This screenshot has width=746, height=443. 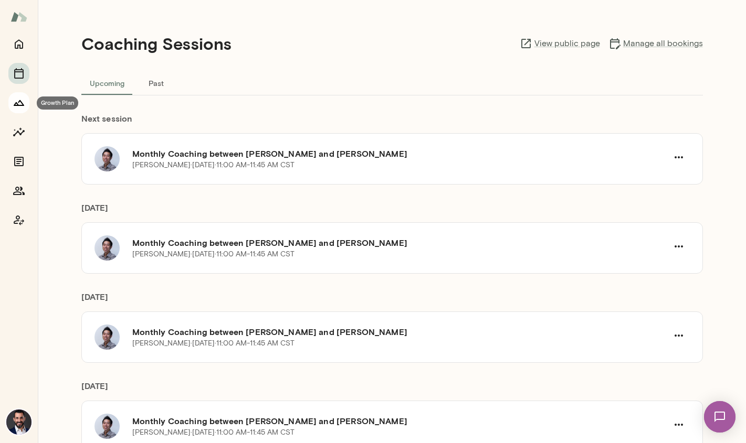 What do you see at coordinates (655, 44) in the screenshot?
I see `a: Manage all bookings` at bounding box center [655, 44].